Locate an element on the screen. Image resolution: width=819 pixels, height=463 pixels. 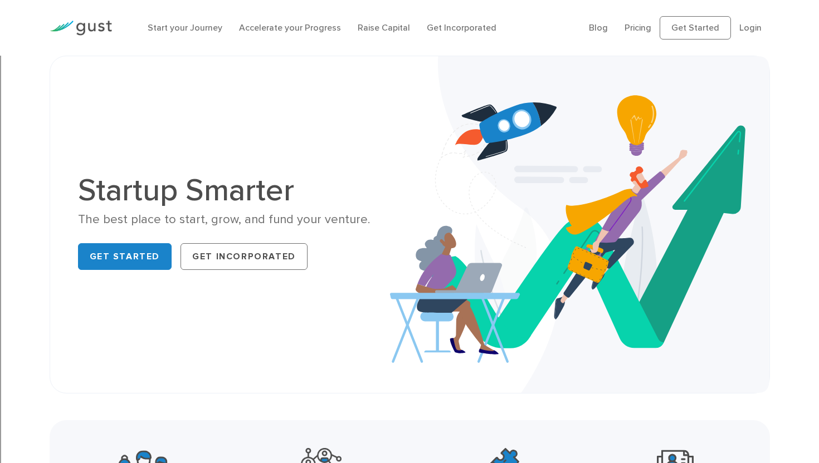
h1: Startup Smarter is located at coordinates (239, 190).